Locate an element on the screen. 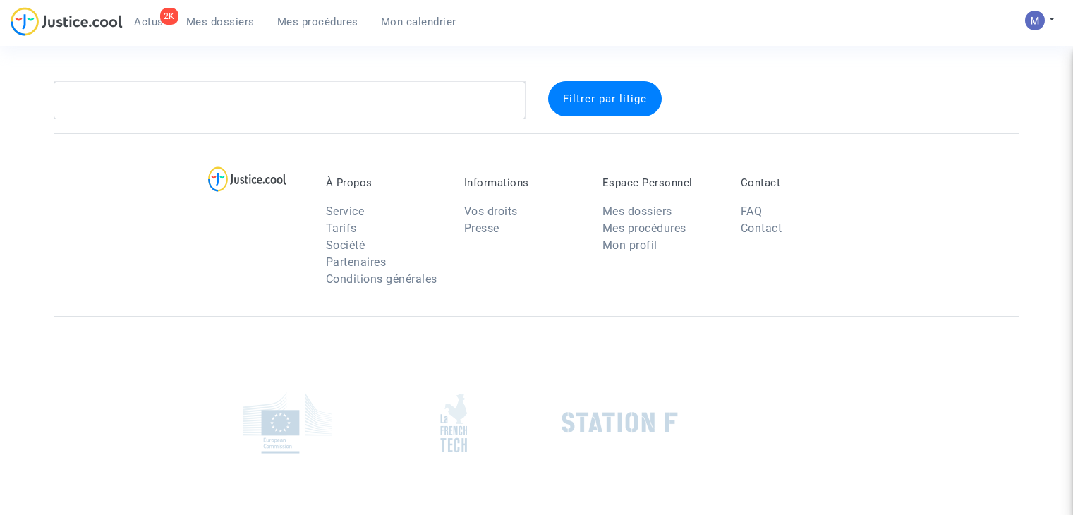 This screenshot has height=515, width=1073. p: Contact is located at coordinates (799, 183).